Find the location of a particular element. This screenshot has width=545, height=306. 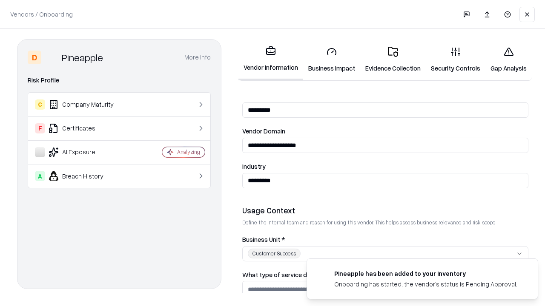

p: Vendors / Onboarding is located at coordinates (41, 14).